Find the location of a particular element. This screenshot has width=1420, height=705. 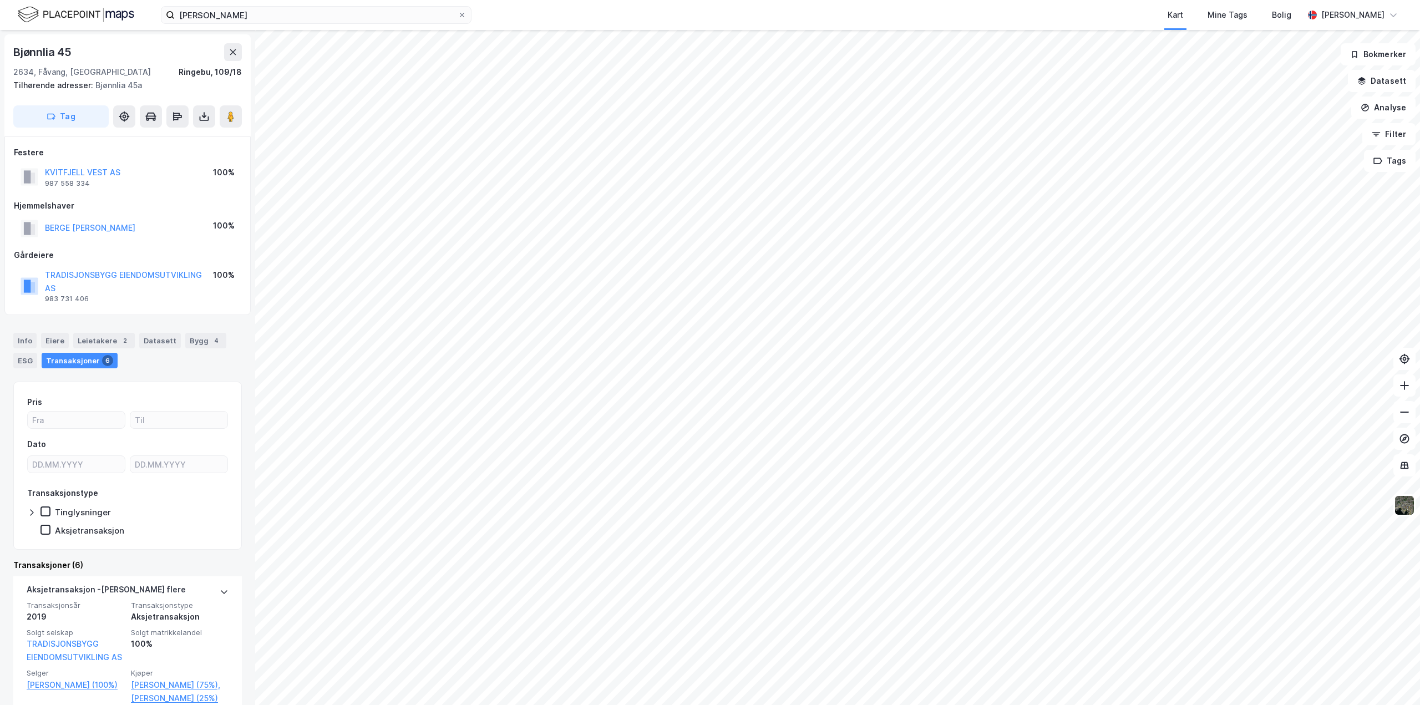

img: 9k= is located at coordinates (1404, 505).